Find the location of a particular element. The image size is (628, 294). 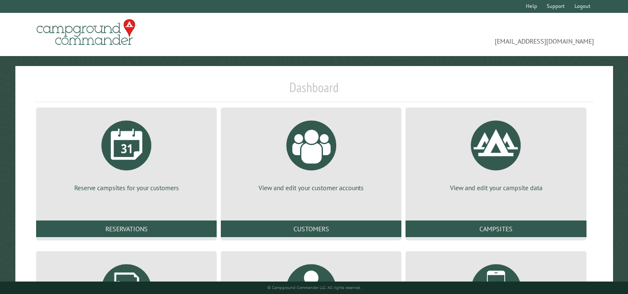

p: View and edit your customer accounts is located at coordinates (311, 188).